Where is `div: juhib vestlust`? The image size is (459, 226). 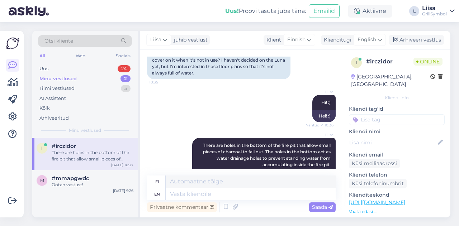 div: juhib vestlust is located at coordinates (189, 40).